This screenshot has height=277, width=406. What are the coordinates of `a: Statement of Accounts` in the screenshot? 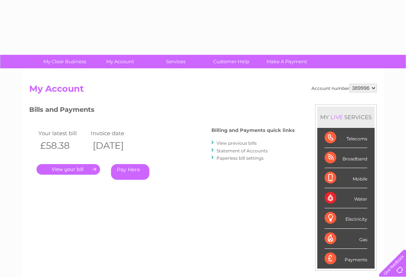 It's located at (242, 151).